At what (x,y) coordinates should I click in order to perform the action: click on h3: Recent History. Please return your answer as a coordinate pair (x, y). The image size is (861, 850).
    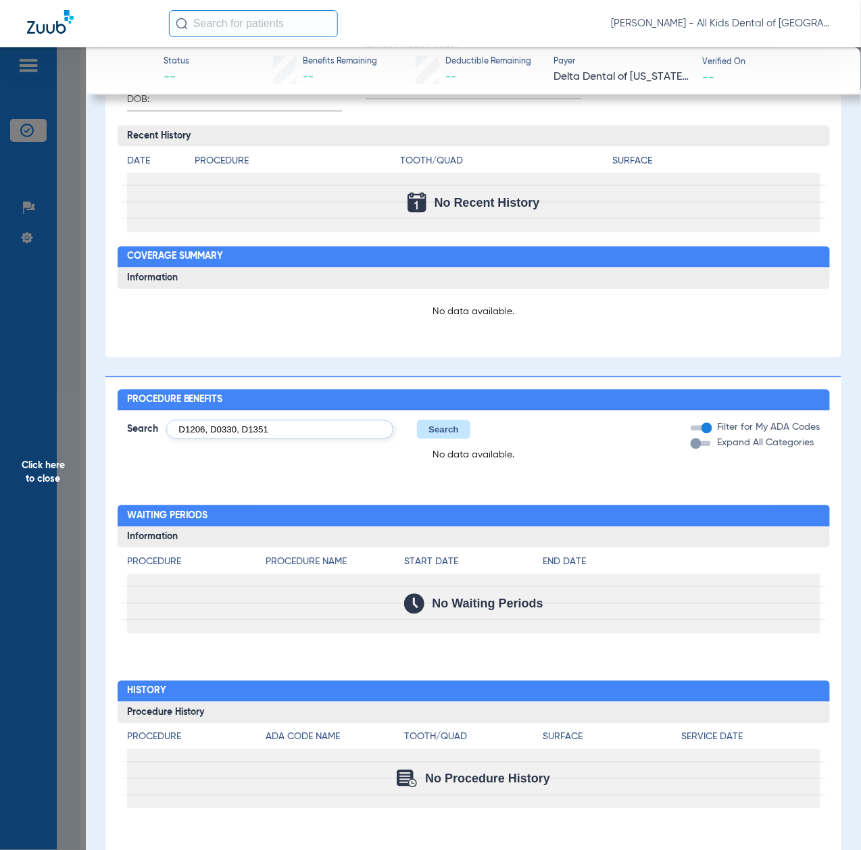
    Looking at the image, I should click on (474, 137).